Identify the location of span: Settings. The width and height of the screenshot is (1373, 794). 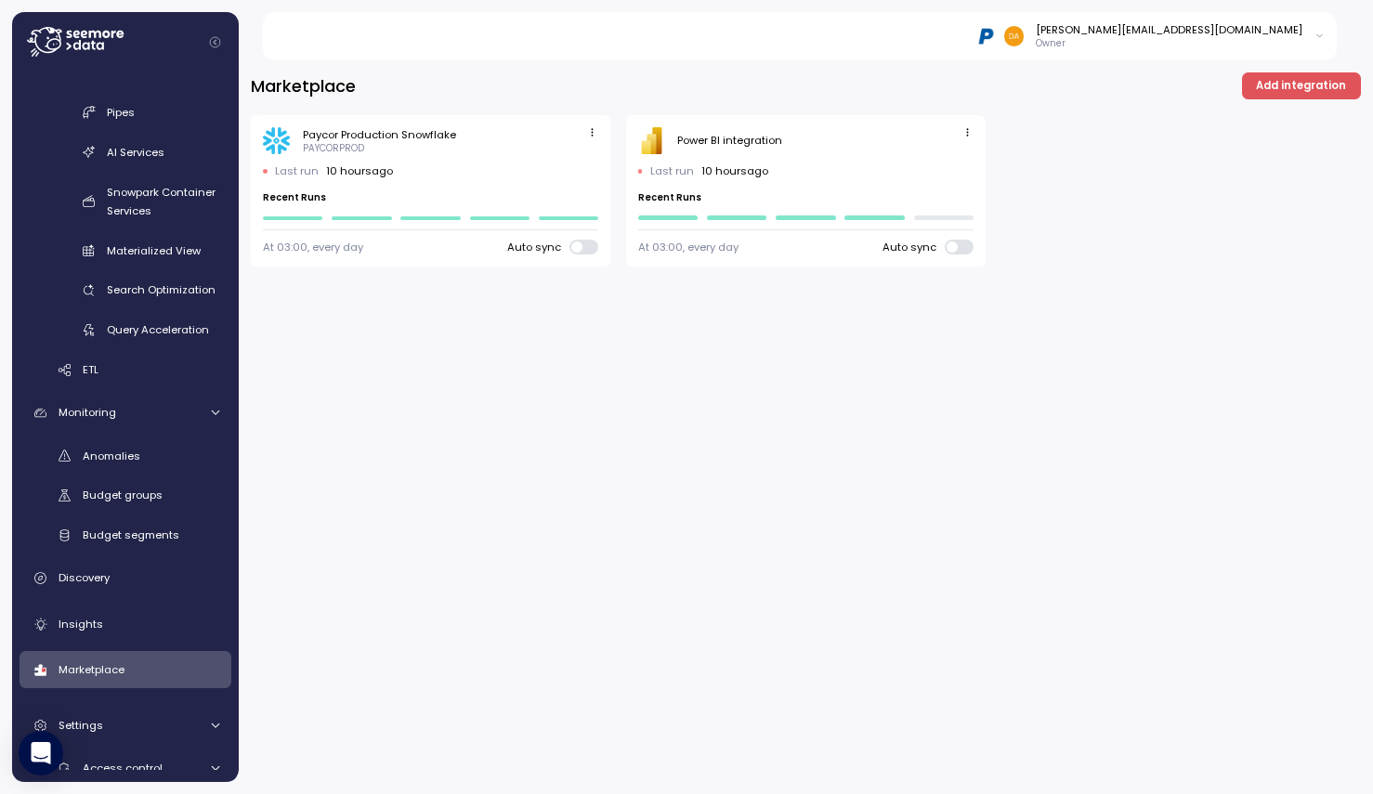
(81, 726).